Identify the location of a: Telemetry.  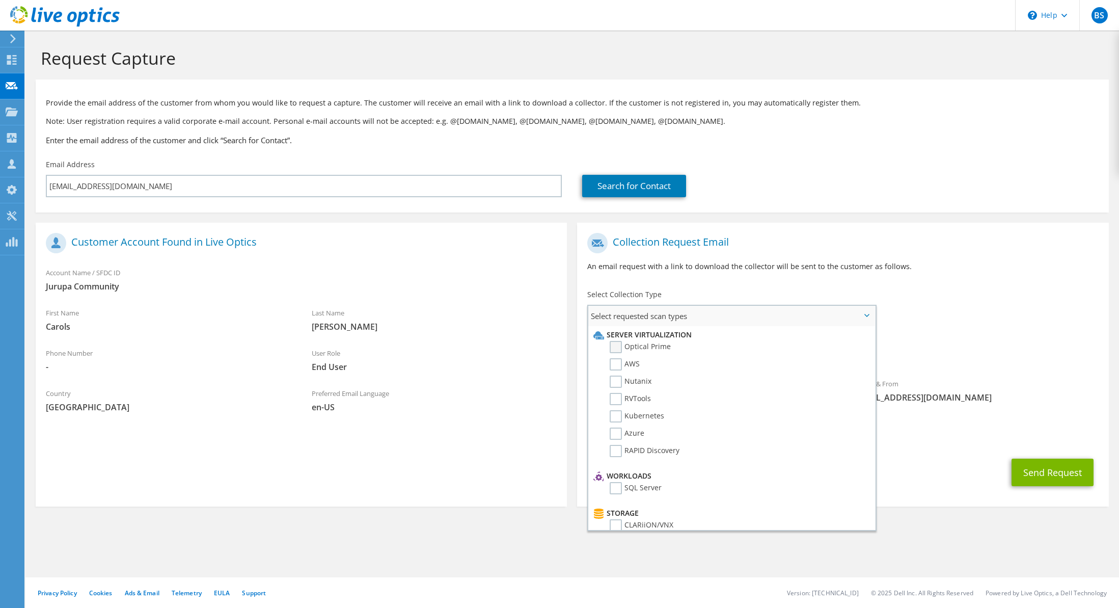
(186, 592).